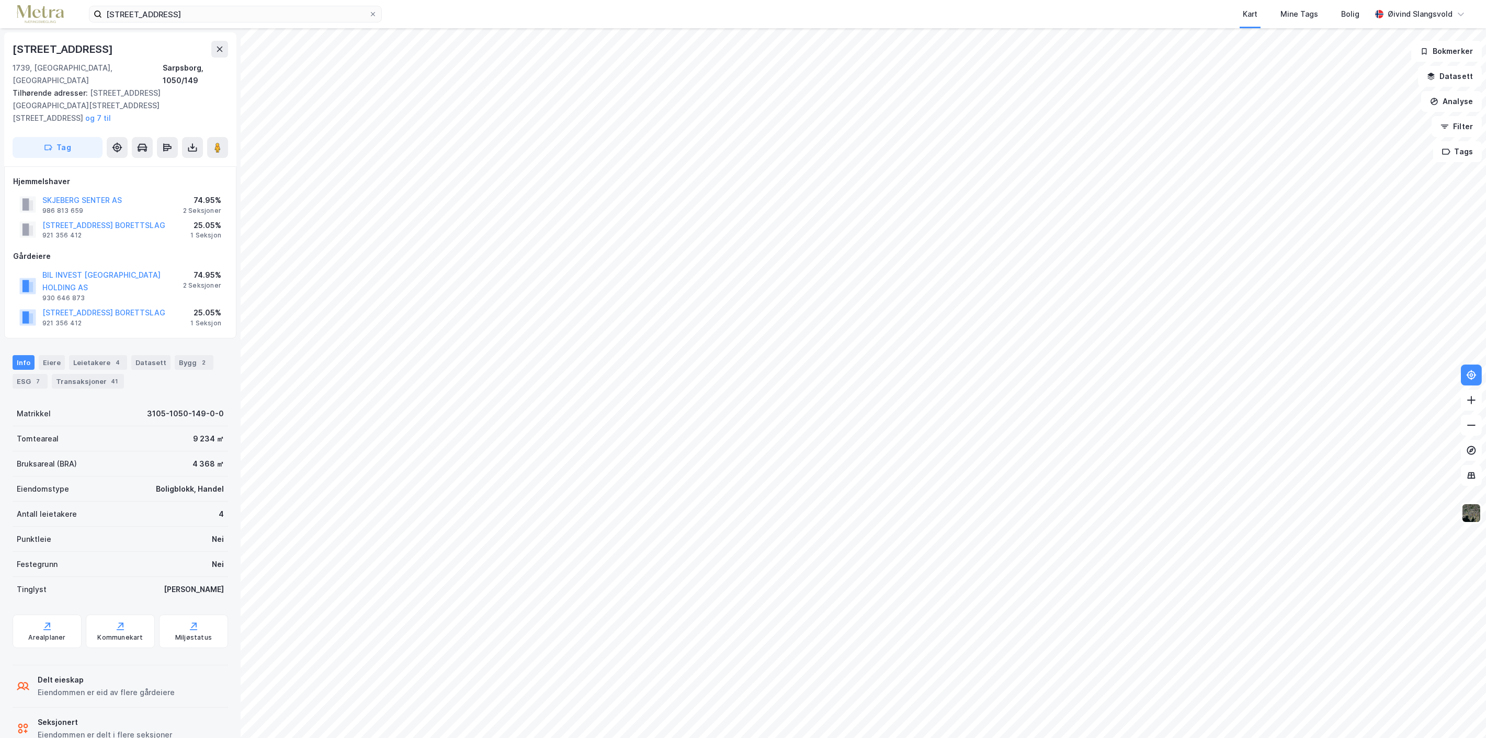 This screenshot has height=738, width=1486. I want to click on div: Bygg, so click(194, 362).